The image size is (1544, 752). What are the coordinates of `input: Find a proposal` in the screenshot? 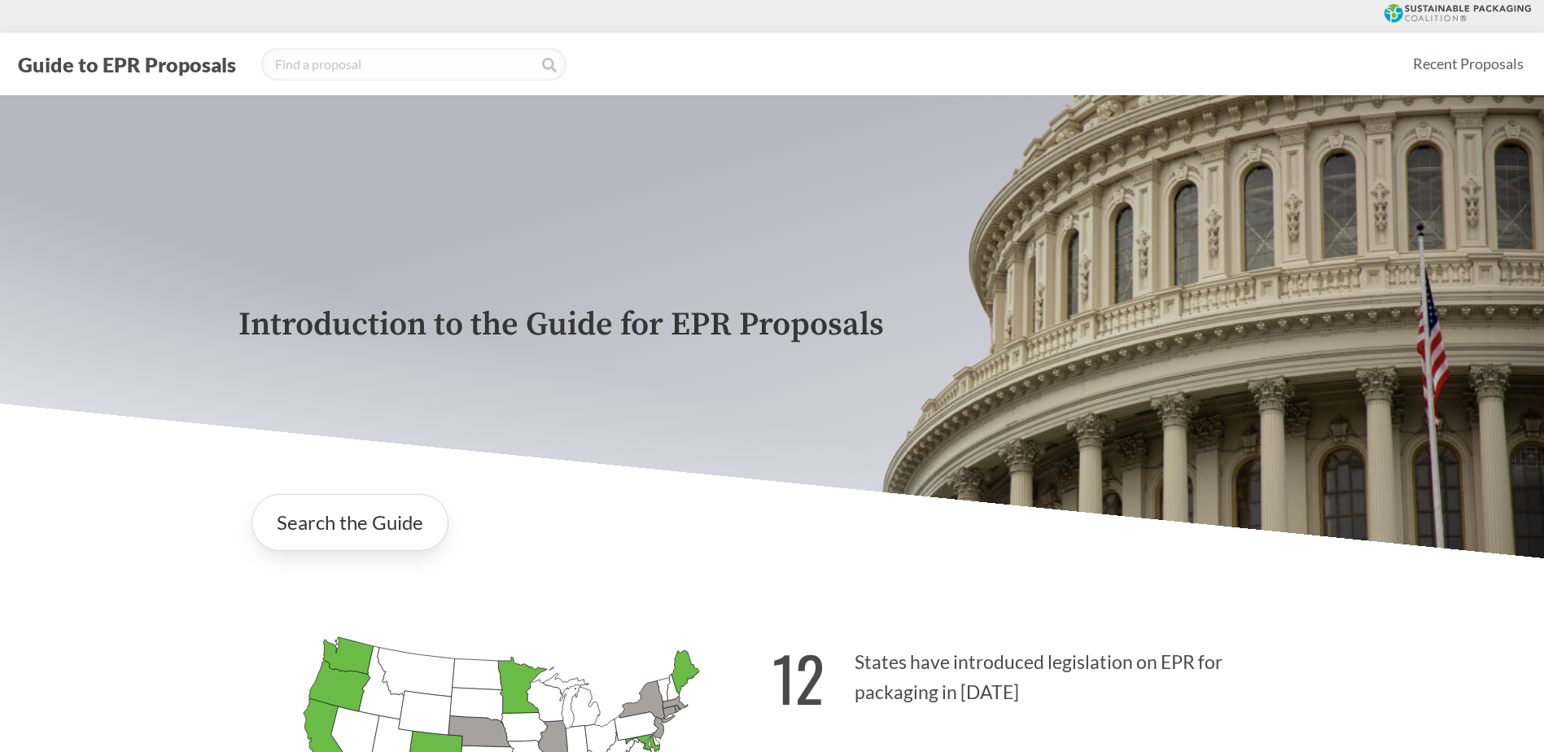 It's located at (413, 64).